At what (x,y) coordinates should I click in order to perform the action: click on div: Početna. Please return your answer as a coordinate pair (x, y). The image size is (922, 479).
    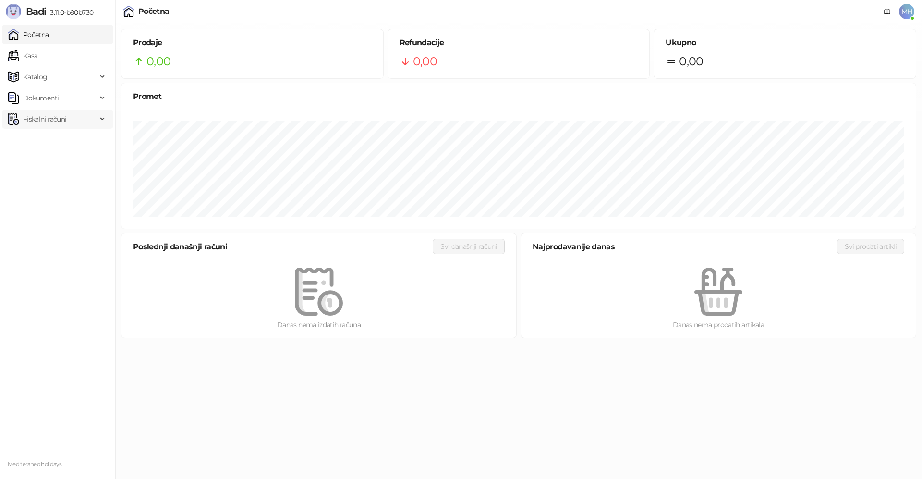
    Looking at the image, I should click on (154, 12).